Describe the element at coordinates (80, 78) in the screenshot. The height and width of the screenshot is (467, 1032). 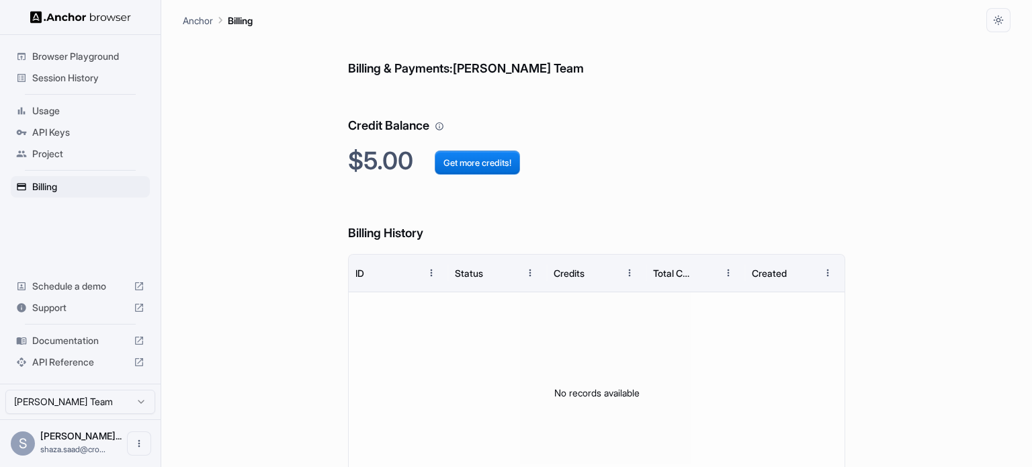
I see `div: Session History` at that location.